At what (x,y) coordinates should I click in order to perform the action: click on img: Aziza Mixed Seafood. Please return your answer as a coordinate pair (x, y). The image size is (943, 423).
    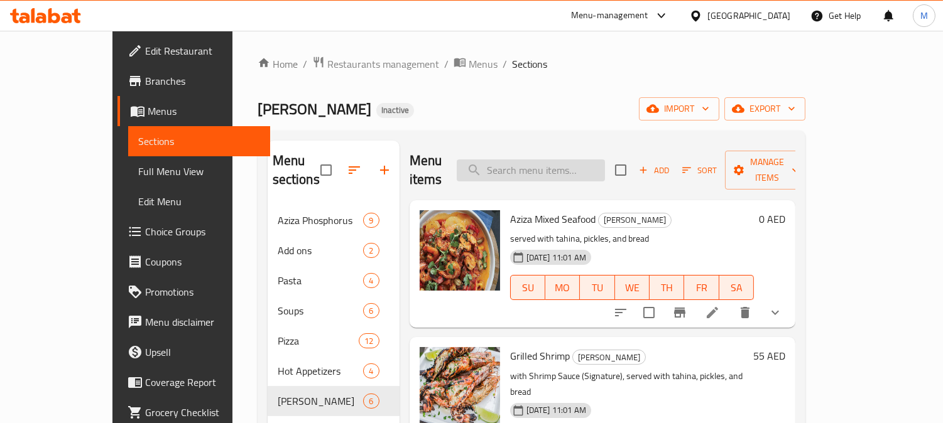
    Looking at the image, I should click on (460, 251).